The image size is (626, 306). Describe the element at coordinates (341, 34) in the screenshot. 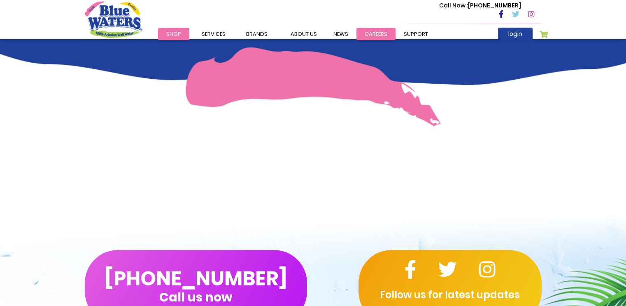

I see `a: News` at that location.